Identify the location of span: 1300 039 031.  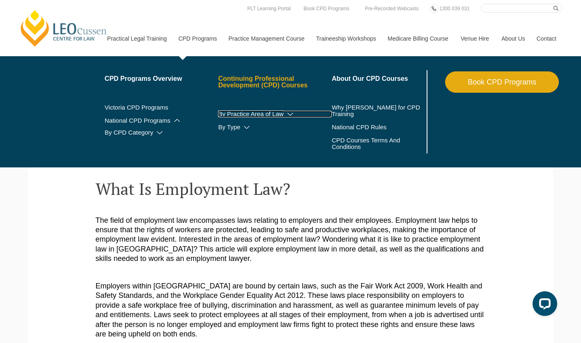
(454, 9).